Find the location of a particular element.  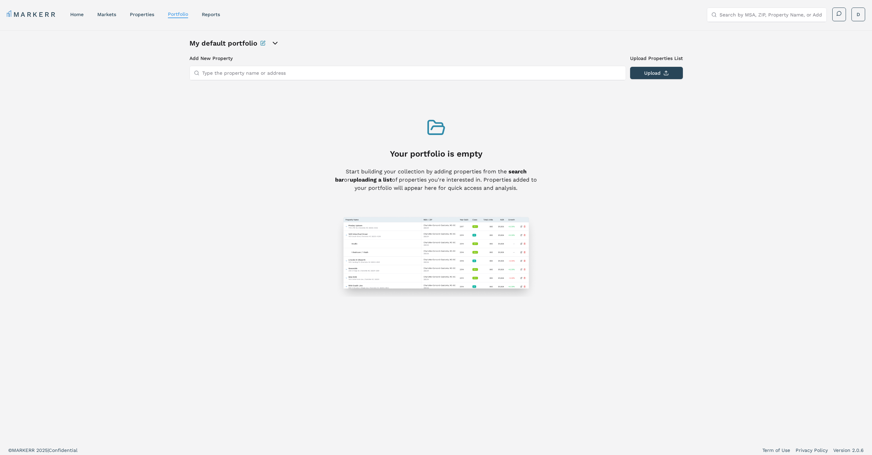

span: 2025 | is located at coordinates (43, 450).